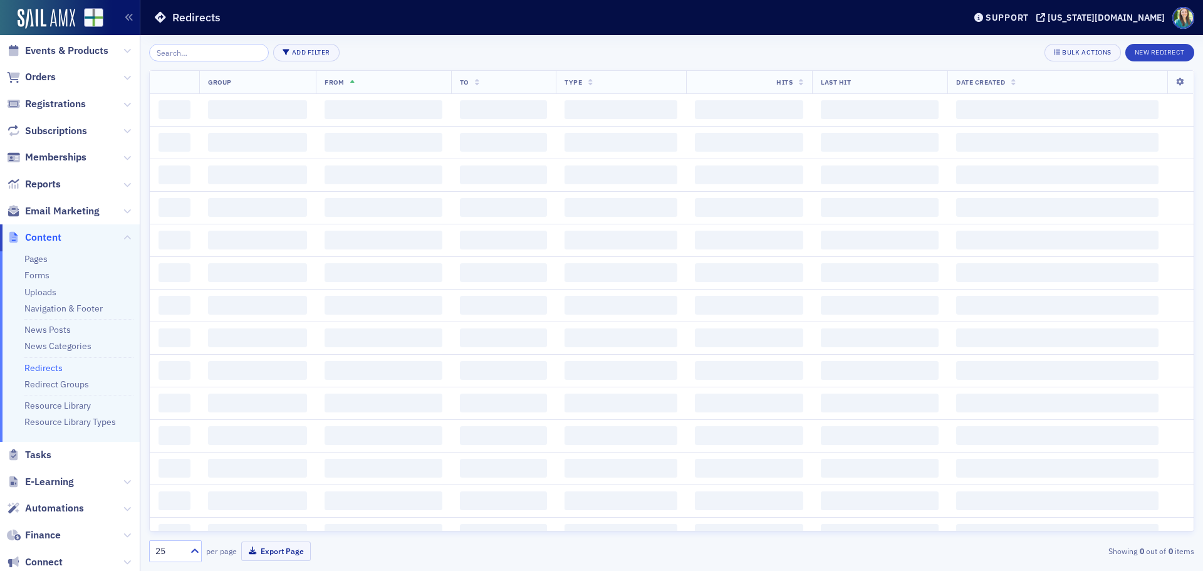 The width and height of the screenshot is (1203, 571). What do you see at coordinates (31, 77) in the screenshot?
I see `a: Orders` at bounding box center [31, 77].